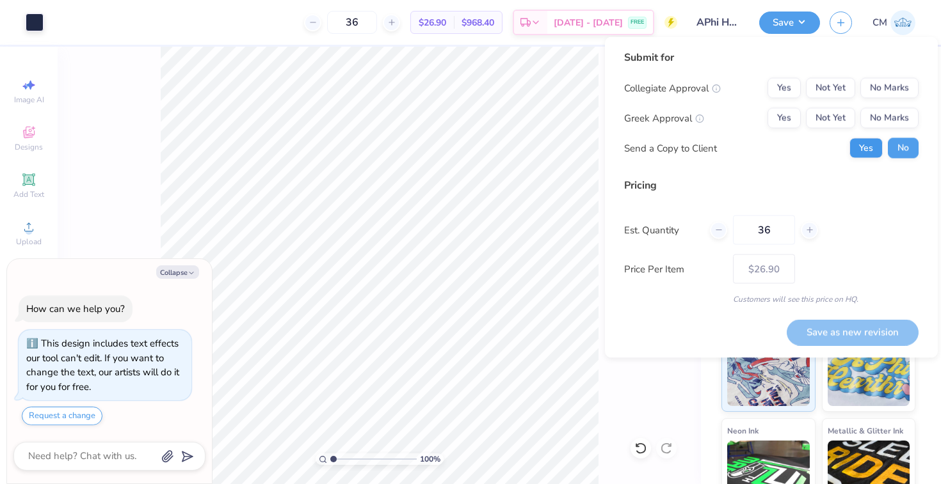  I want to click on div: Customers will see this price on HQ., so click(771, 299).